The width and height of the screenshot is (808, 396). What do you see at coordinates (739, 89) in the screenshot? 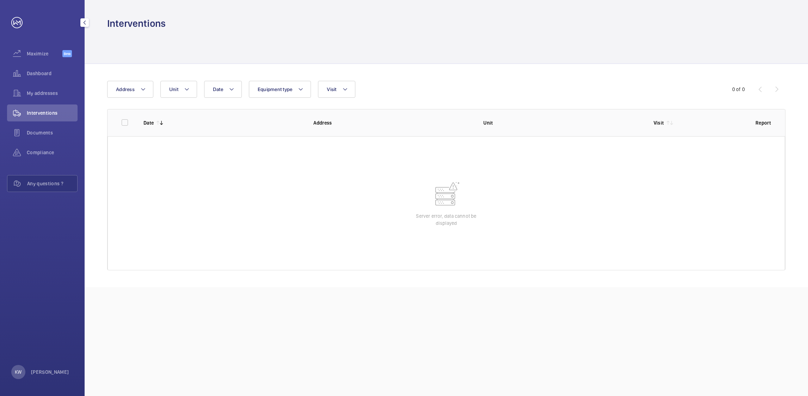
I see `div: 0 of 0` at bounding box center [739, 89].